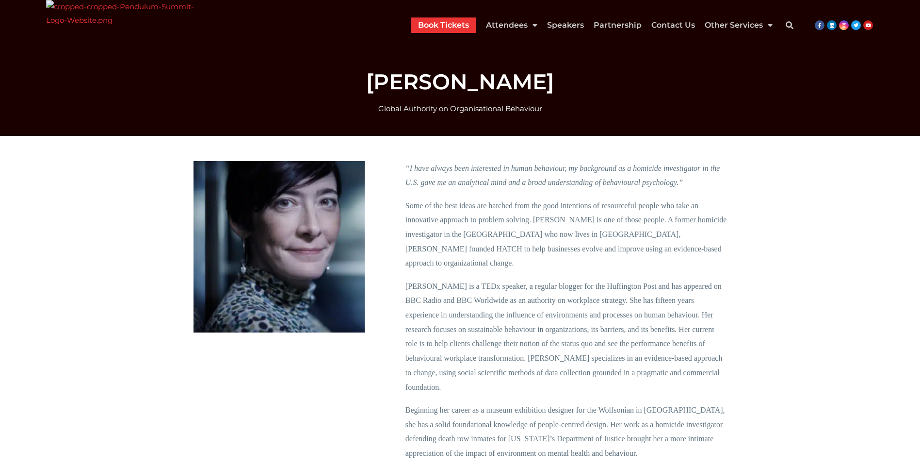 The image size is (920, 467). Describe the element at coordinates (566, 234) in the screenshot. I see `span: Some of the best ideas are hatched from the good intentions of resourceful people who take an inn...` at that location.